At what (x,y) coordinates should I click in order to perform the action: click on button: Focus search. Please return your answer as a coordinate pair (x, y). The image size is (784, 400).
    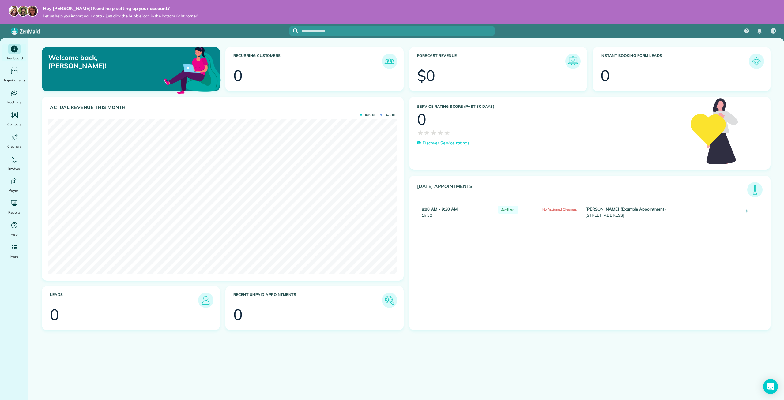
    Looking at the image, I should click on (294, 31).